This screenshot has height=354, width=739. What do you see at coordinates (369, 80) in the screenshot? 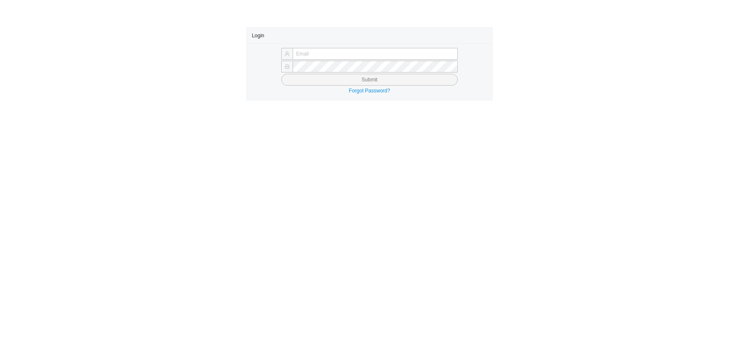
I see `button: Submit` at bounding box center [369, 80].